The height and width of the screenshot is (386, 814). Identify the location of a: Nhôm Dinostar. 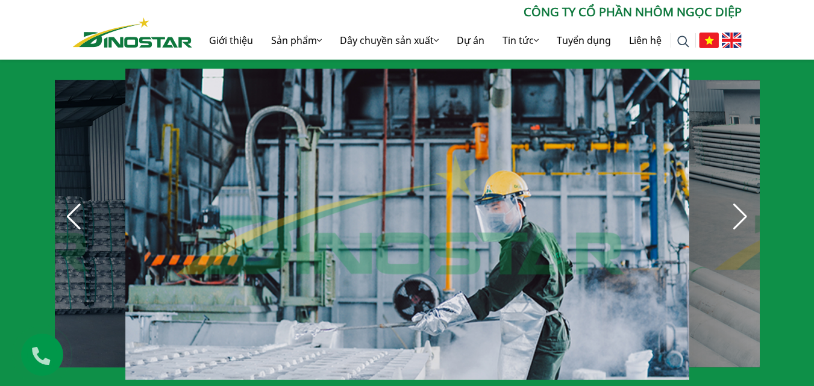
(133, 31).